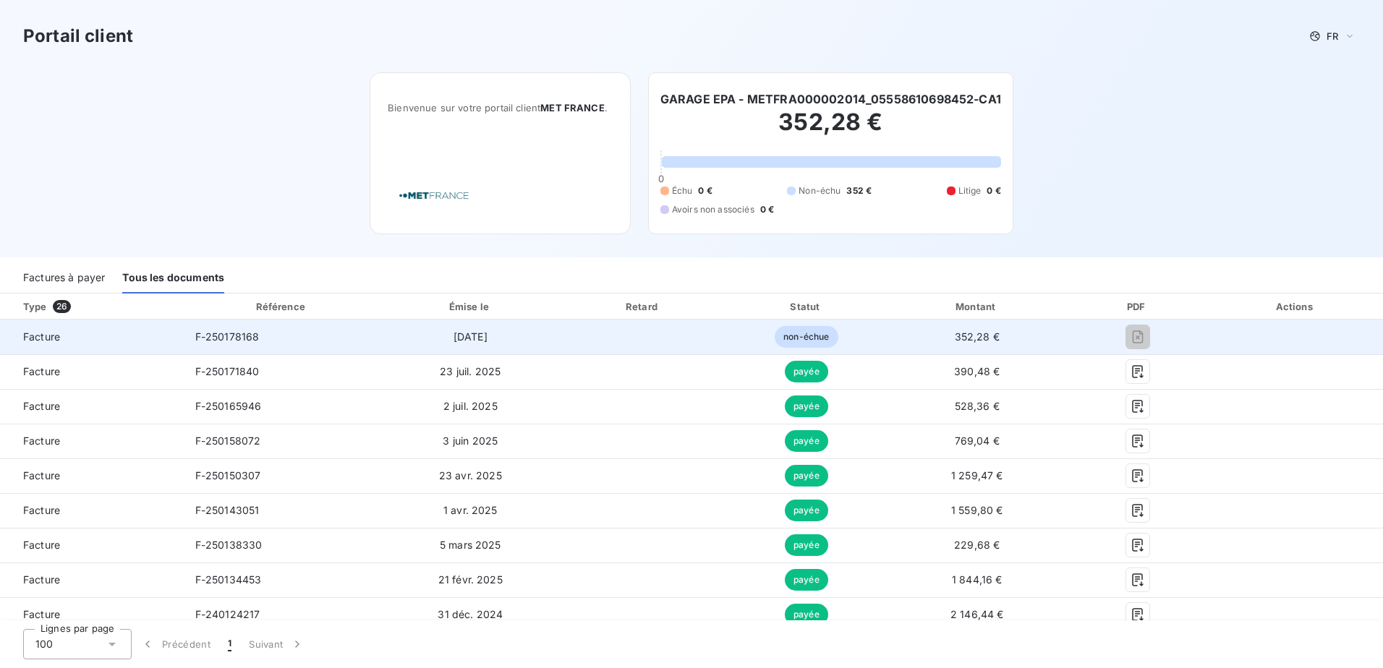 This screenshot has height=668, width=1383. I want to click on div: Statut, so click(806, 307).